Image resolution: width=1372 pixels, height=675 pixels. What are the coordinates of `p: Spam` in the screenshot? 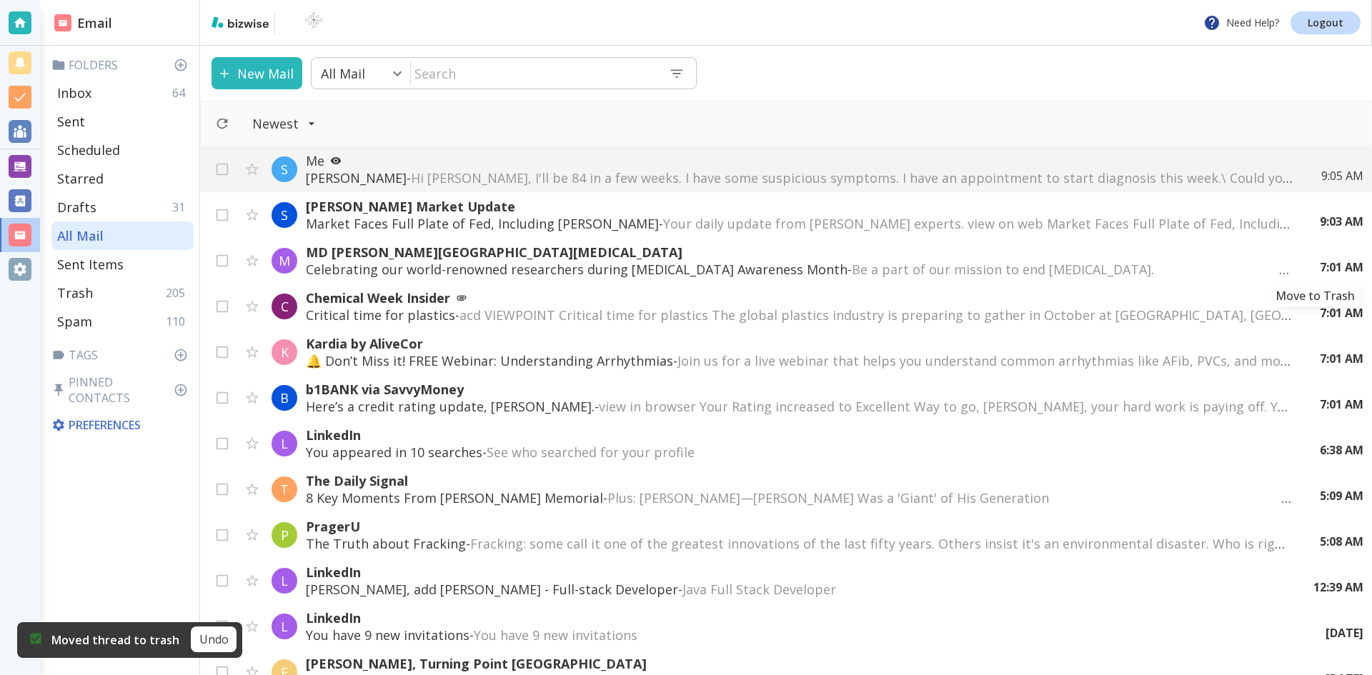 It's located at (74, 321).